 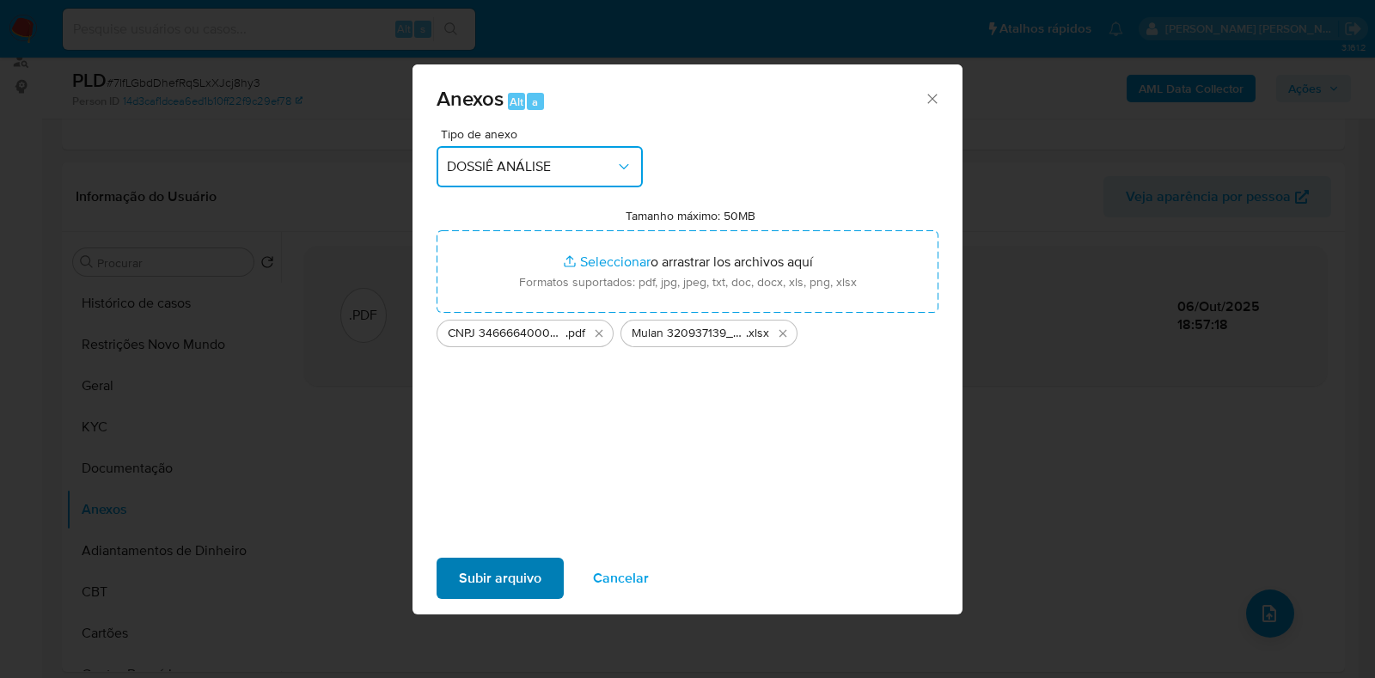 I want to click on span: a, so click(x=534, y=101).